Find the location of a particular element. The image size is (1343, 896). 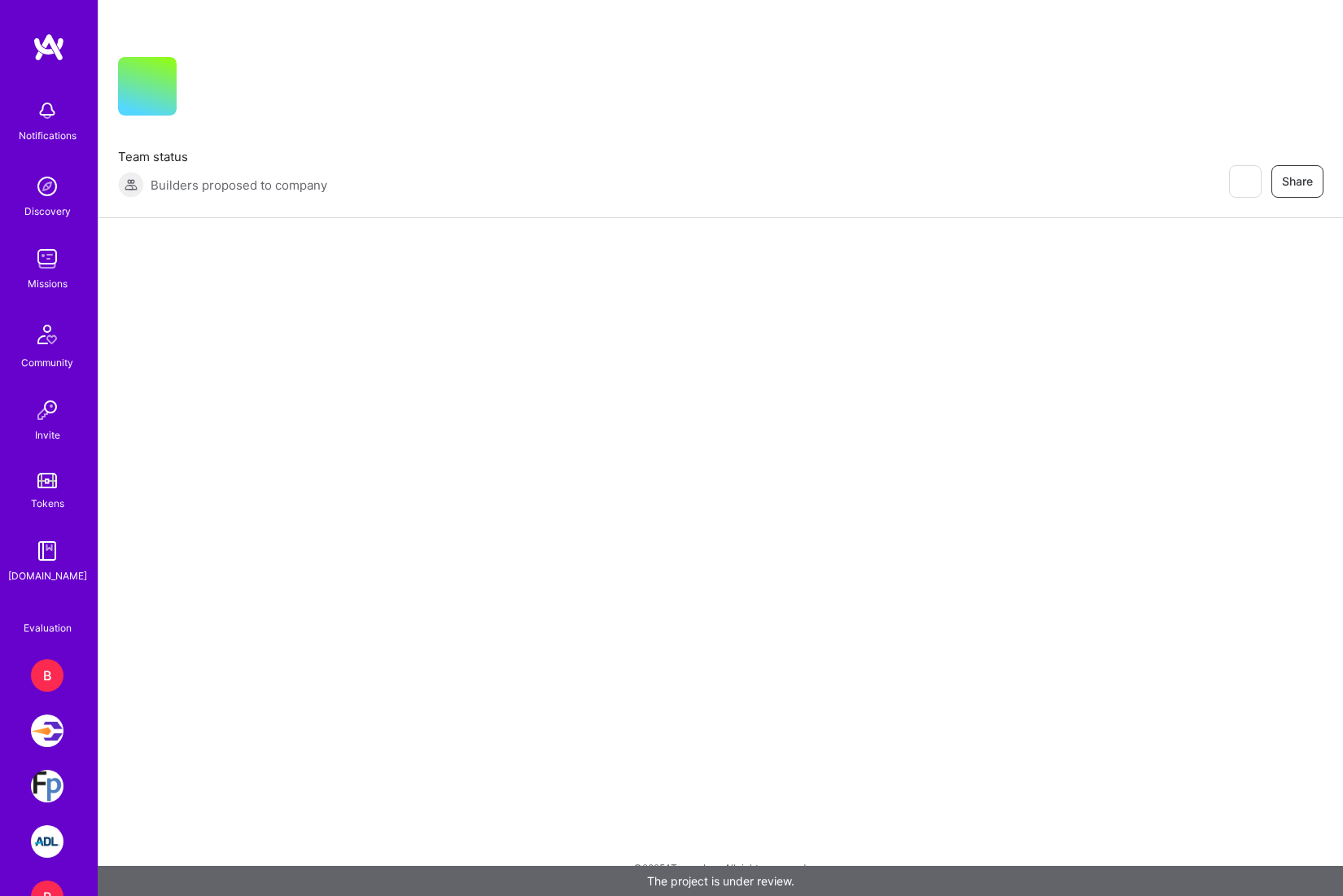

span: Share is located at coordinates (1297, 182).